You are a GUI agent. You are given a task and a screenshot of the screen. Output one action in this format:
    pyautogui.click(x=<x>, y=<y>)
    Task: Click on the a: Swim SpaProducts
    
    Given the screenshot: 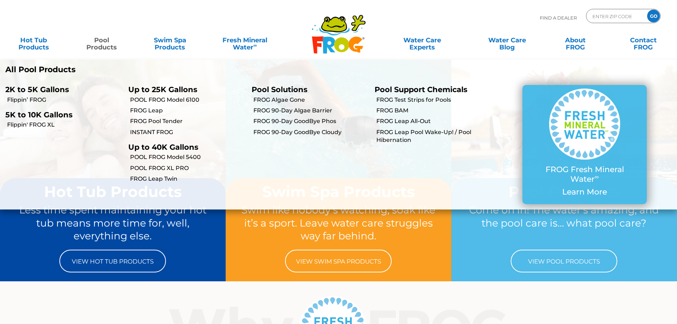 What is the action you would take?
    pyautogui.click(x=170, y=40)
    